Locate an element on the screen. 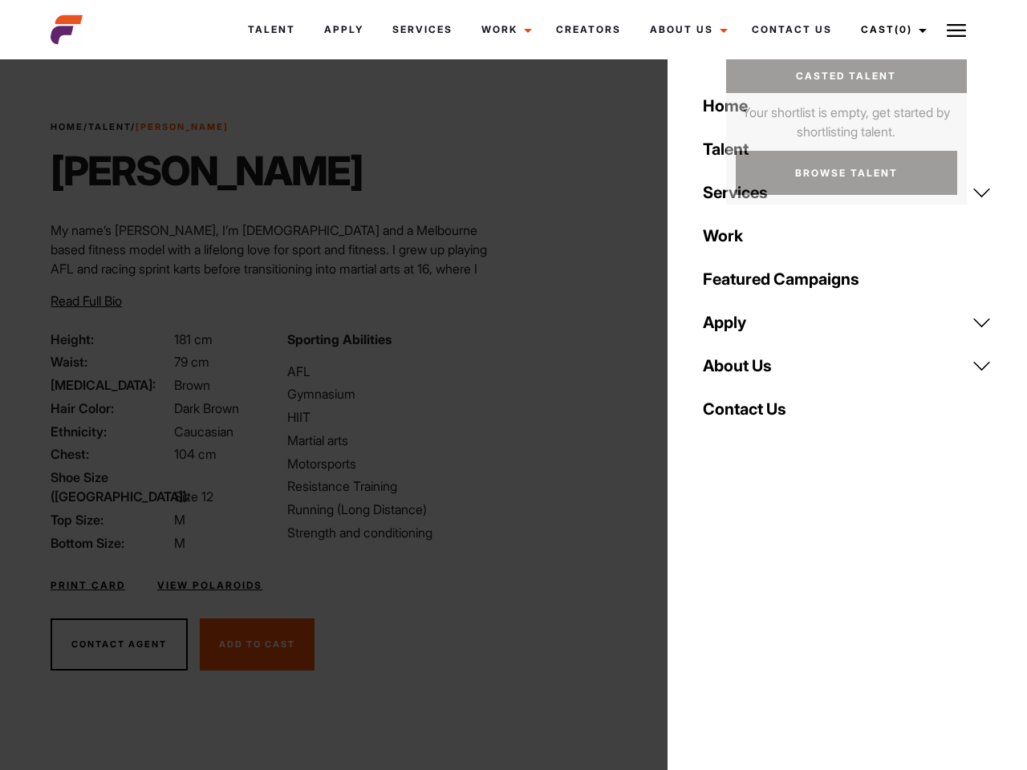 This screenshot has height=770, width=1027. li: Resistance Training is located at coordinates (396, 486).